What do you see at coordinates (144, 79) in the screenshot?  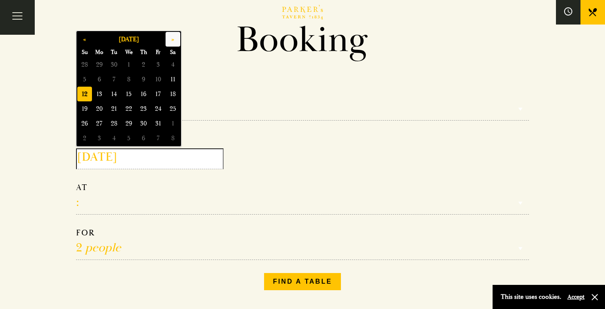 I see `span: 9` at bounding box center [144, 79].